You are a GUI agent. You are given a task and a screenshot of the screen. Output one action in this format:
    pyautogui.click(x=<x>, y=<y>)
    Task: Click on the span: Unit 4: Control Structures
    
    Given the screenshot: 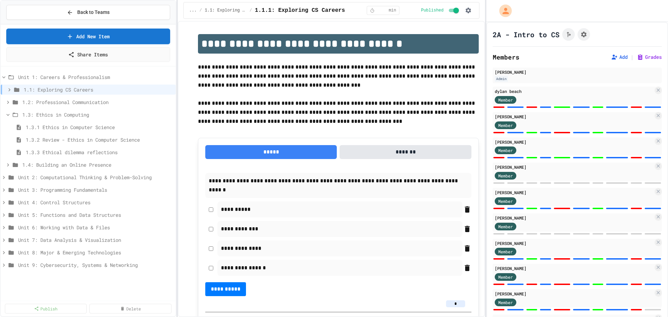 What is the action you would take?
    pyautogui.click(x=95, y=202)
    